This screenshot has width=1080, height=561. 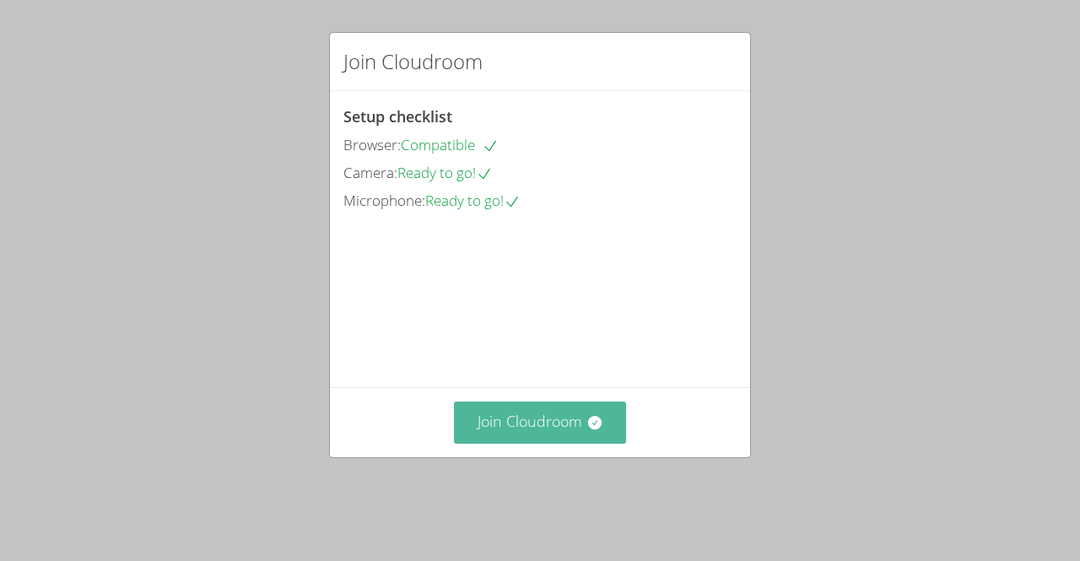 I want to click on button: Join Cloudroom, so click(x=540, y=422).